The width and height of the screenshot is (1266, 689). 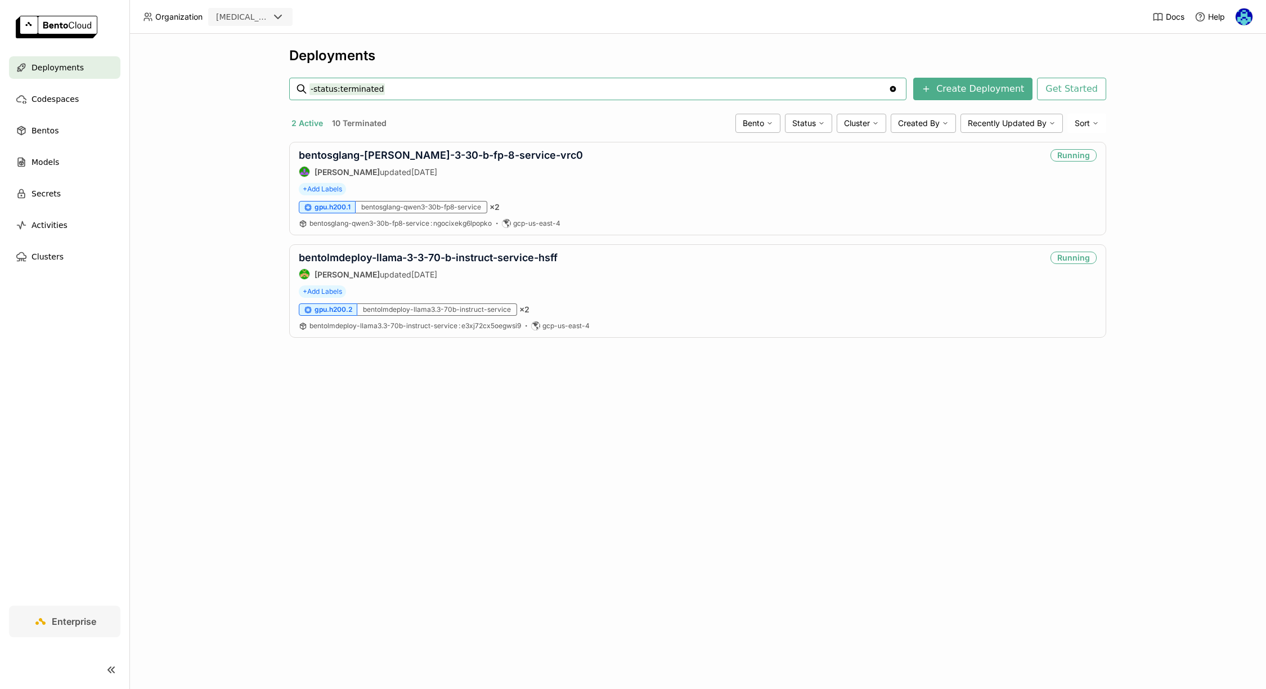 I want to click on div: Deployments, so click(x=698, y=56).